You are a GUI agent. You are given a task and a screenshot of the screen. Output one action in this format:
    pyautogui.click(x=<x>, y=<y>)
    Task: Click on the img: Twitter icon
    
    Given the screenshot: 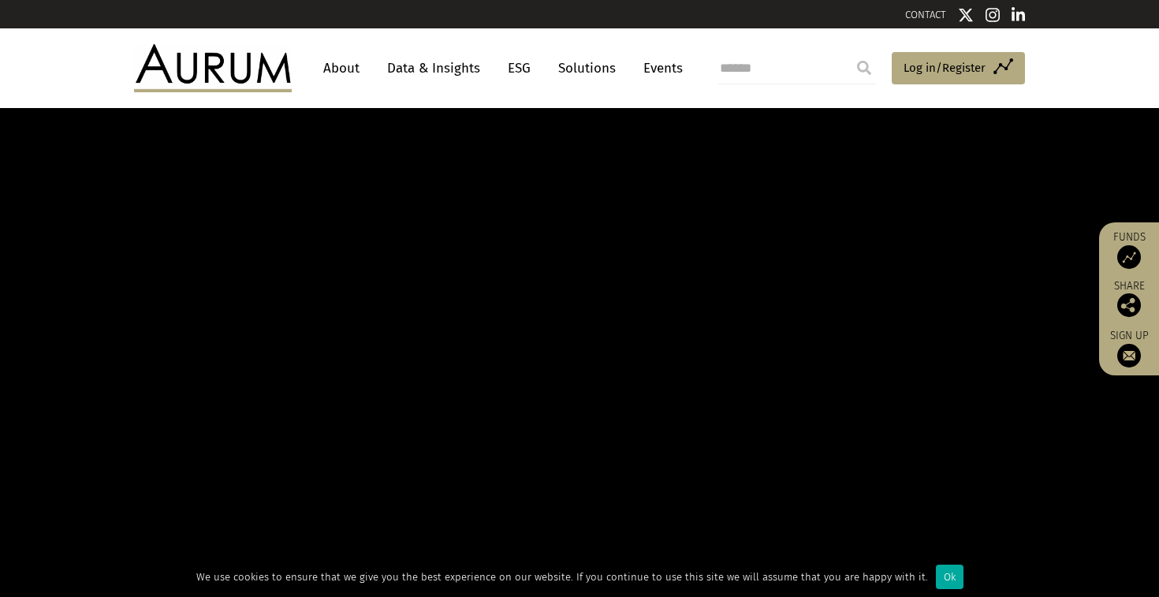 What is the action you would take?
    pyautogui.click(x=966, y=15)
    